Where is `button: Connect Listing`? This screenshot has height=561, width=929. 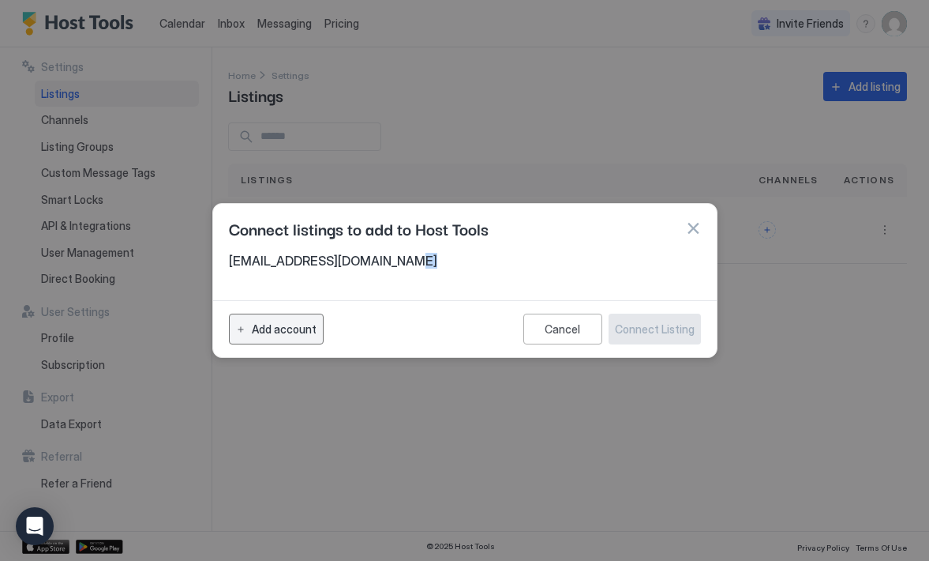 button: Connect Listing is located at coordinates (655, 328).